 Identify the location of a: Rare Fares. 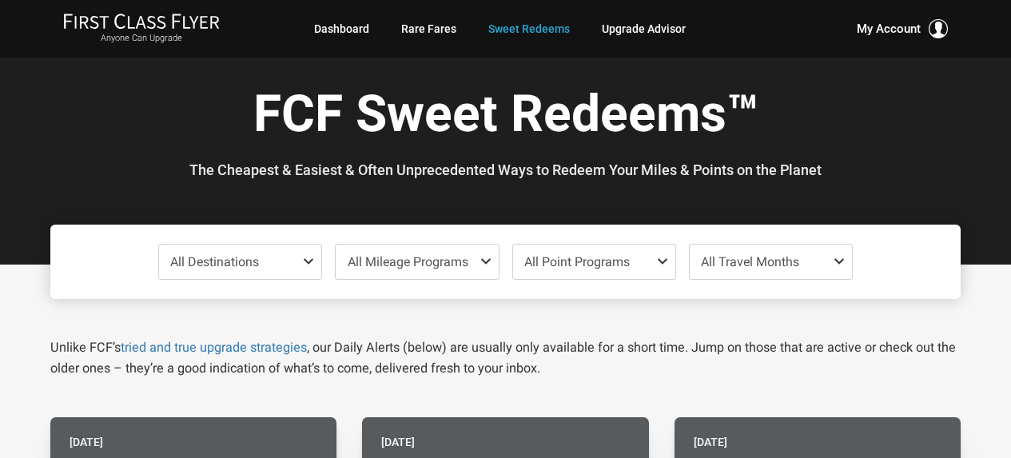
(428, 29).